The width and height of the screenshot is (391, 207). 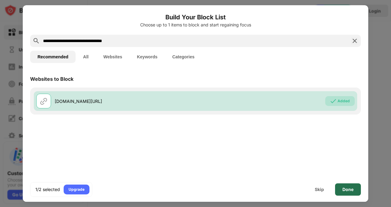 I want to click on h6: Build Your Block List, so click(x=196, y=17).